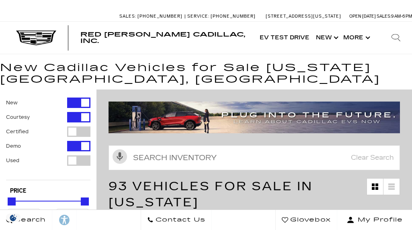 Image resolution: width=412 pixels, height=230 pixels. I want to click on svg: Click to toggle on voice search, so click(120, 157).